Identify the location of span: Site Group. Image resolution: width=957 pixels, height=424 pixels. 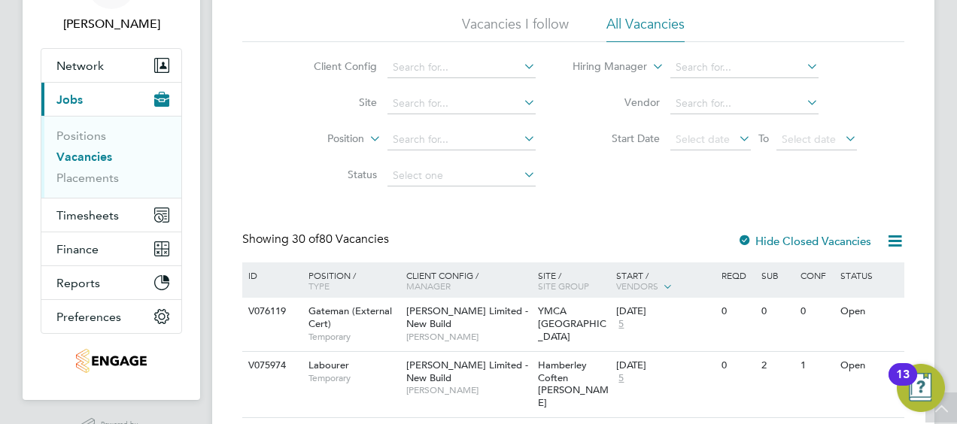
(564, 286).